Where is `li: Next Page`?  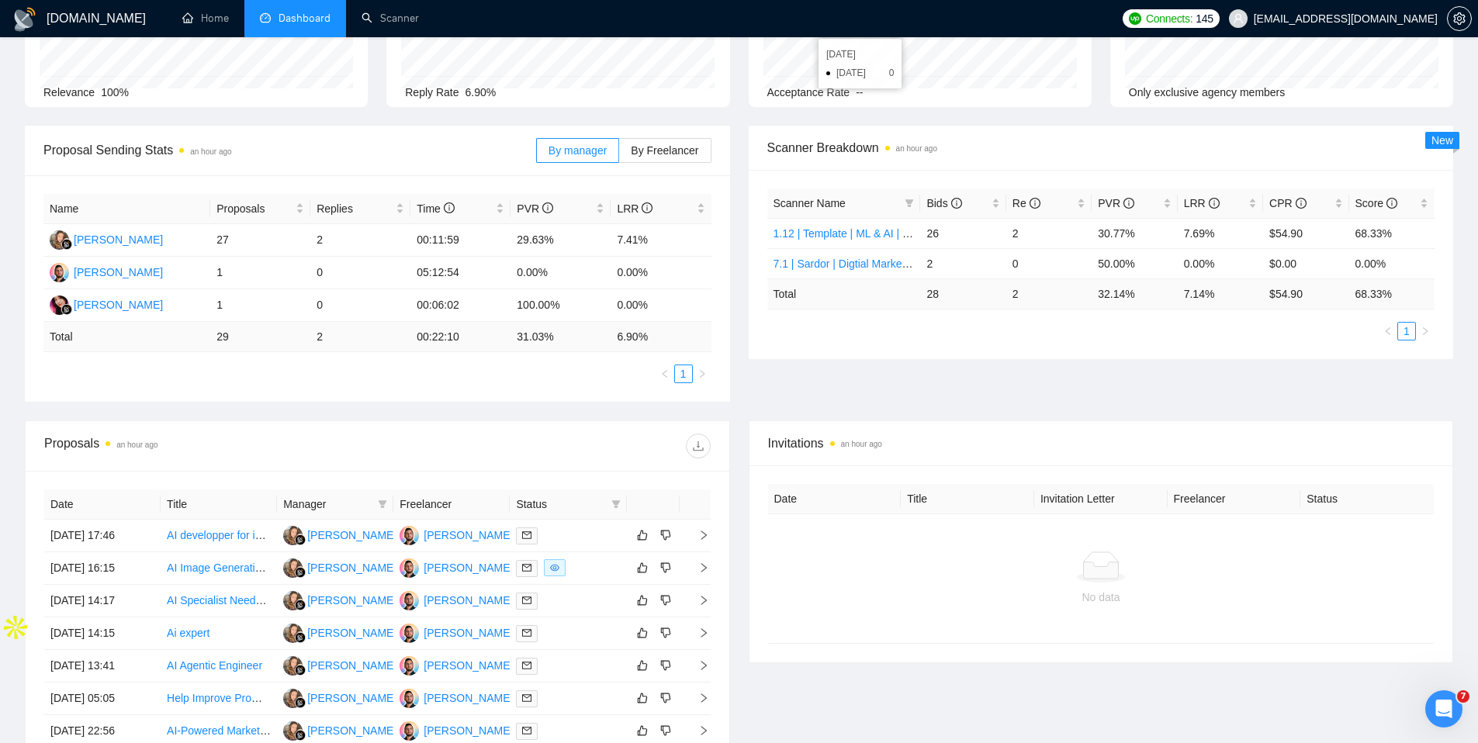 li: Next Page is located at coordinates (702, 374).